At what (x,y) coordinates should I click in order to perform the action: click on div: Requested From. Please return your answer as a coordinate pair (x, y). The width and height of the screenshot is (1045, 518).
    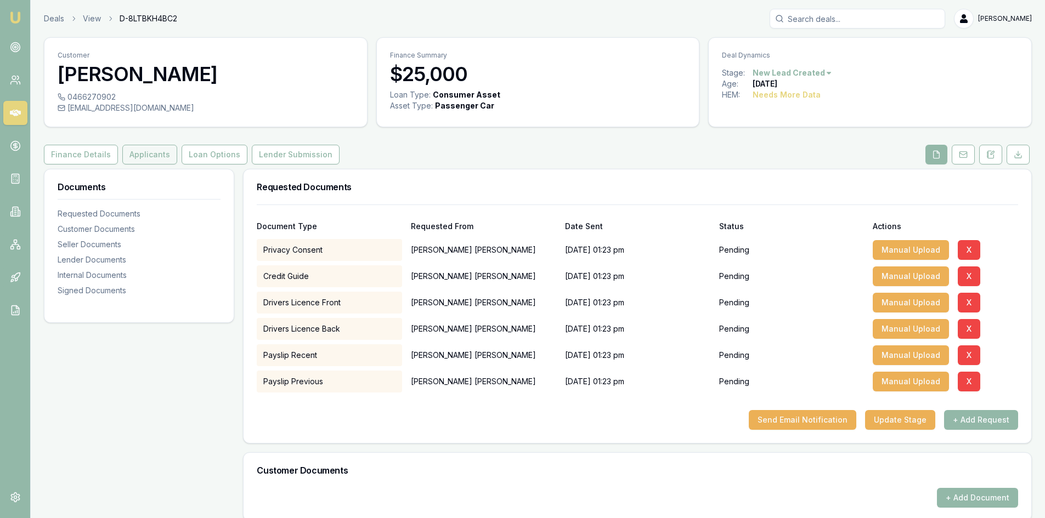
    Looking at the image, I should click on (483, 227).